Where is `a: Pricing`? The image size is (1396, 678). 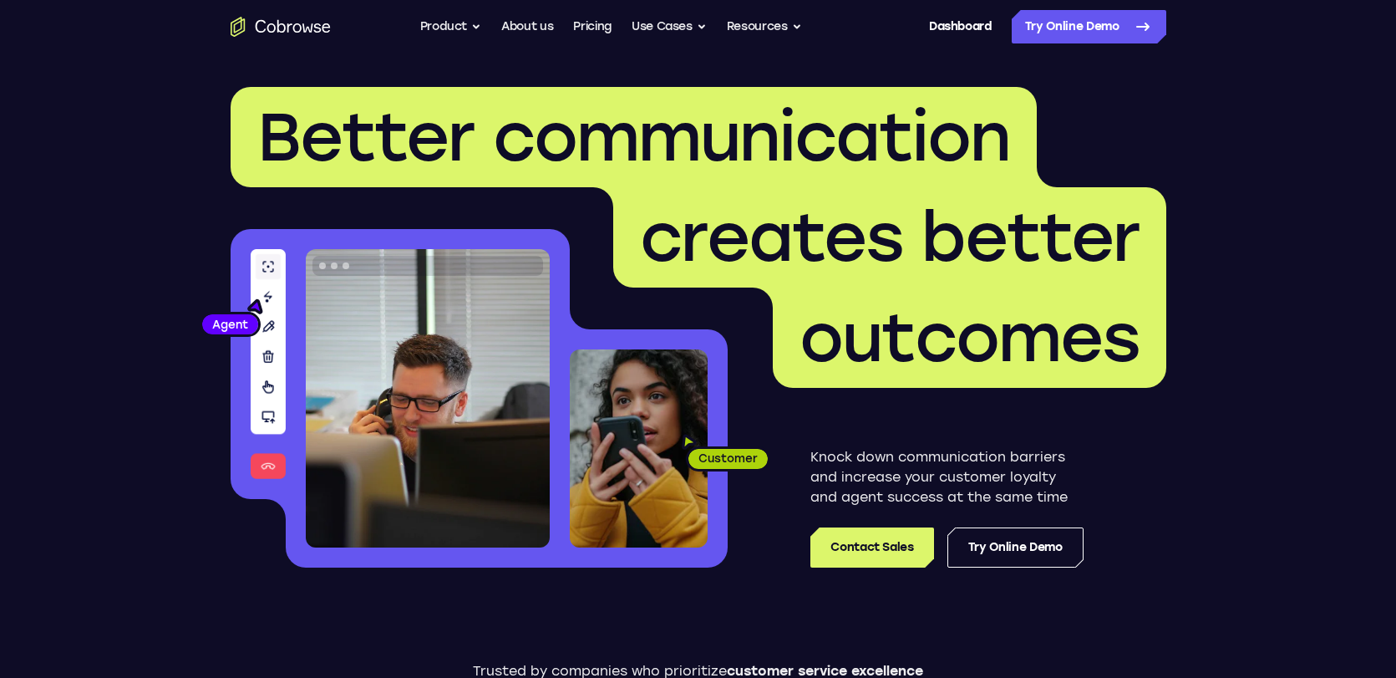
a: Pricing is located at coordinates (592, 27).